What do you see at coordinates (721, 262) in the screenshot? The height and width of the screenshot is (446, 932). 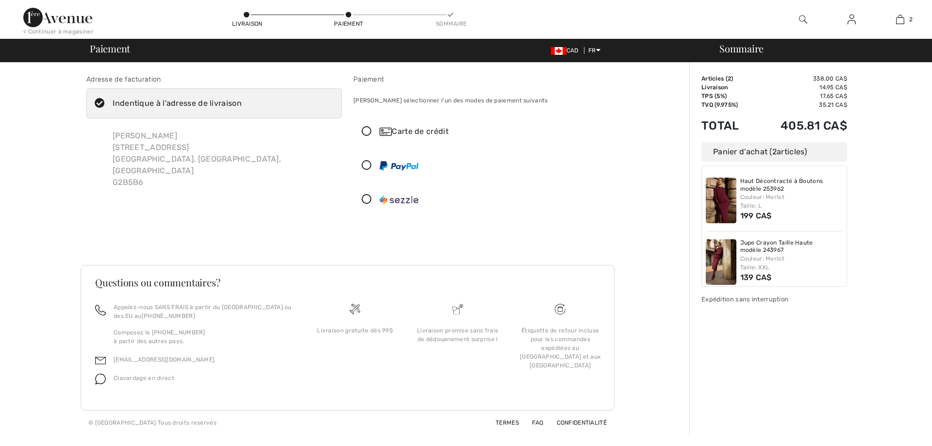 I see `img: Jupe Crayon Taille Haute modèle 243967` at bounding box center [721, 262].